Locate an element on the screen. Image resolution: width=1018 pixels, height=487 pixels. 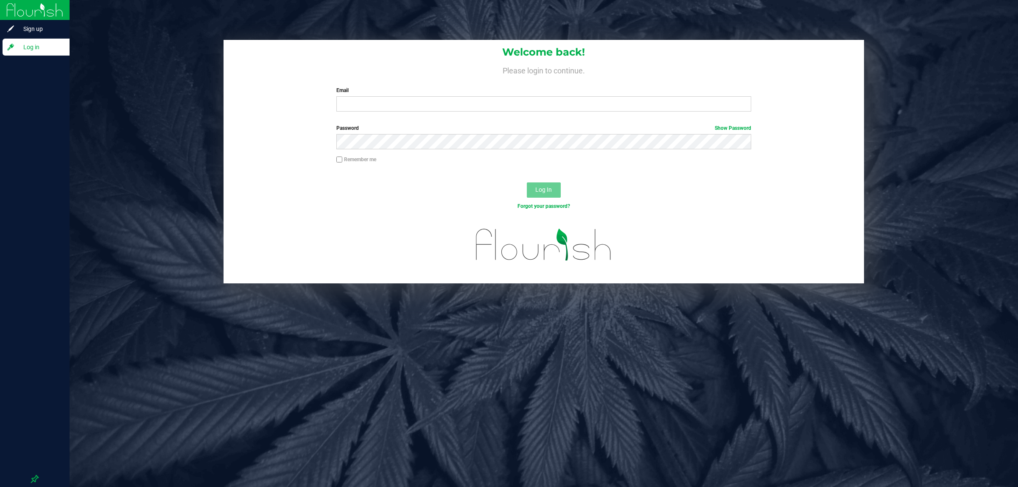
label: Remember me is located at coordinates (356, 159).